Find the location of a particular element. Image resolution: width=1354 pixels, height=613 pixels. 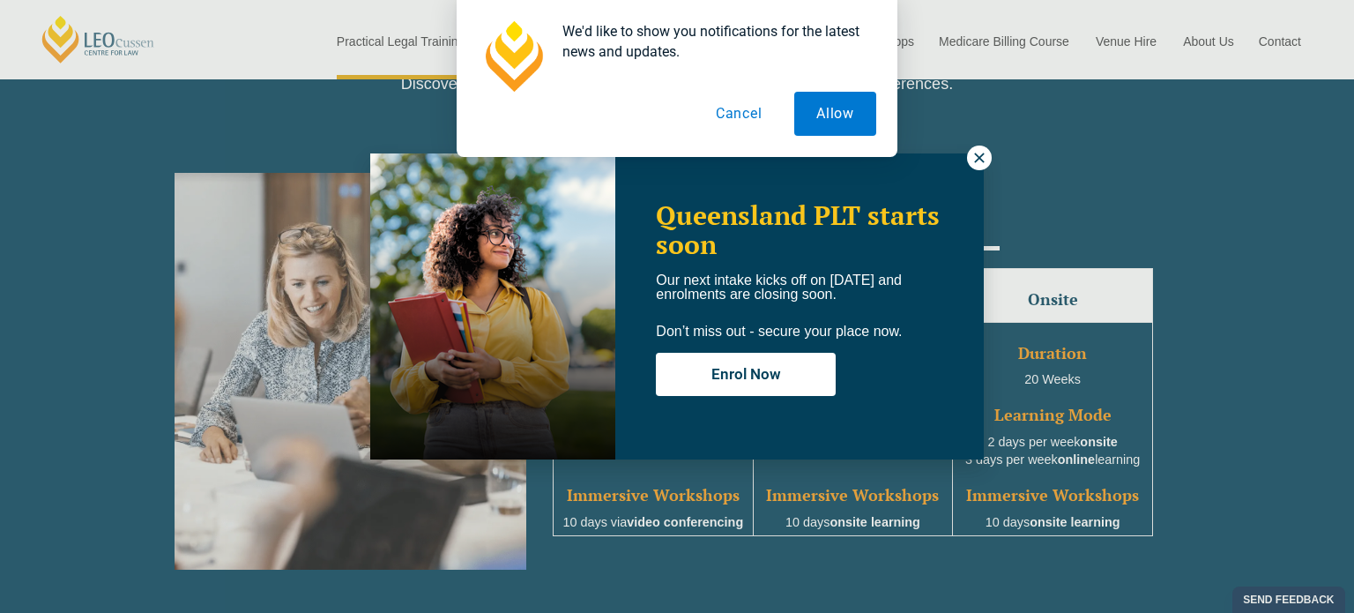

span: Don’t miss out - secure your place now. is located at coordinates (778, 330).